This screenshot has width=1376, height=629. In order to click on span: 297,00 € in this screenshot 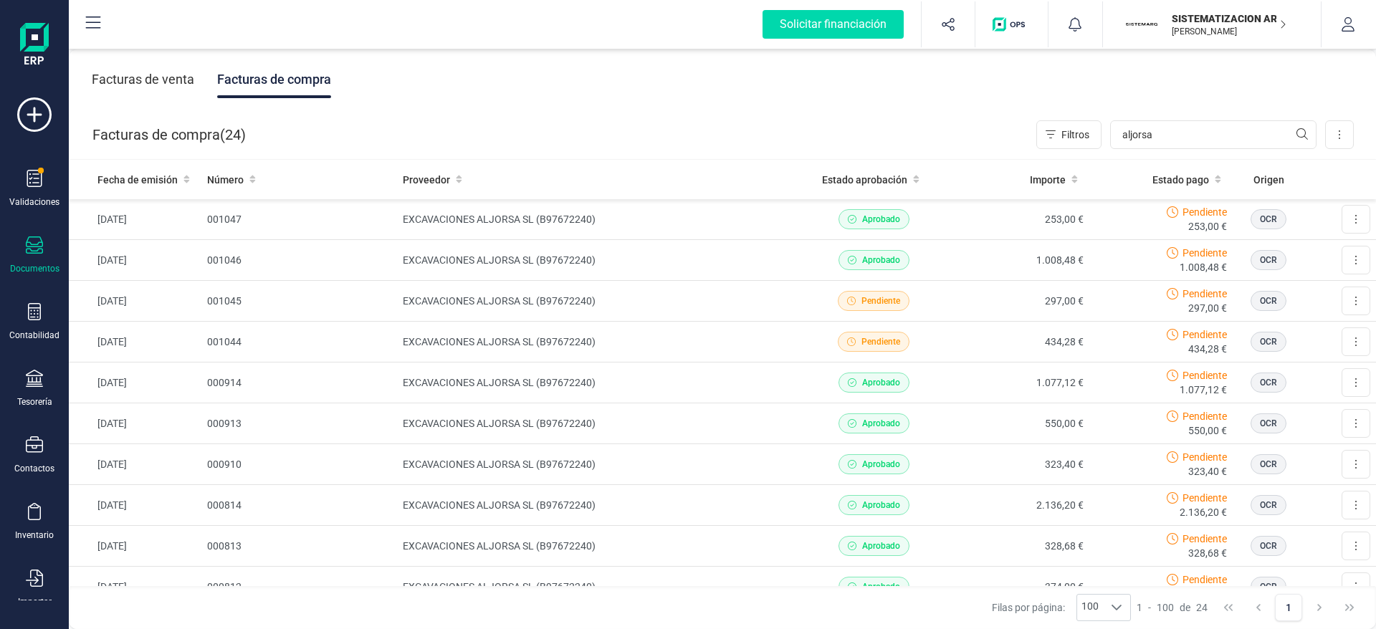, I will do `click(1208, 308)`.